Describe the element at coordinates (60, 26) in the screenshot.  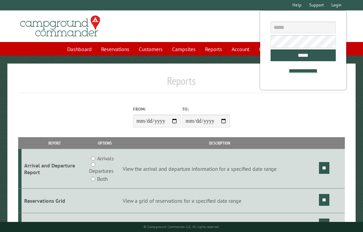
I see `img: Campground Commander` at that location.